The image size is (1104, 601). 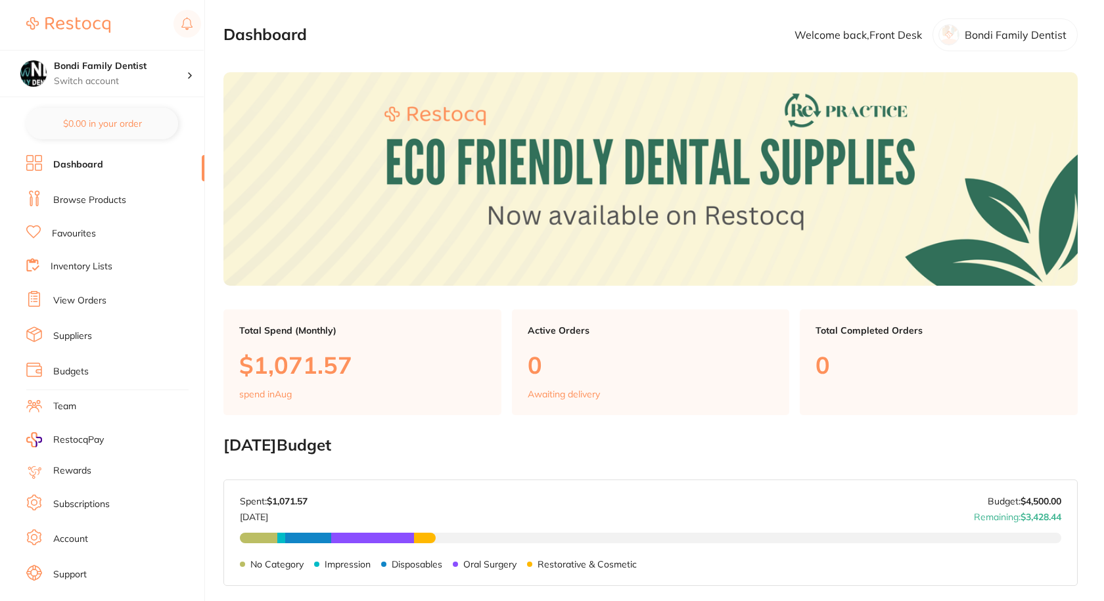 I want to click on a: Team, so click(x=64, y=407).